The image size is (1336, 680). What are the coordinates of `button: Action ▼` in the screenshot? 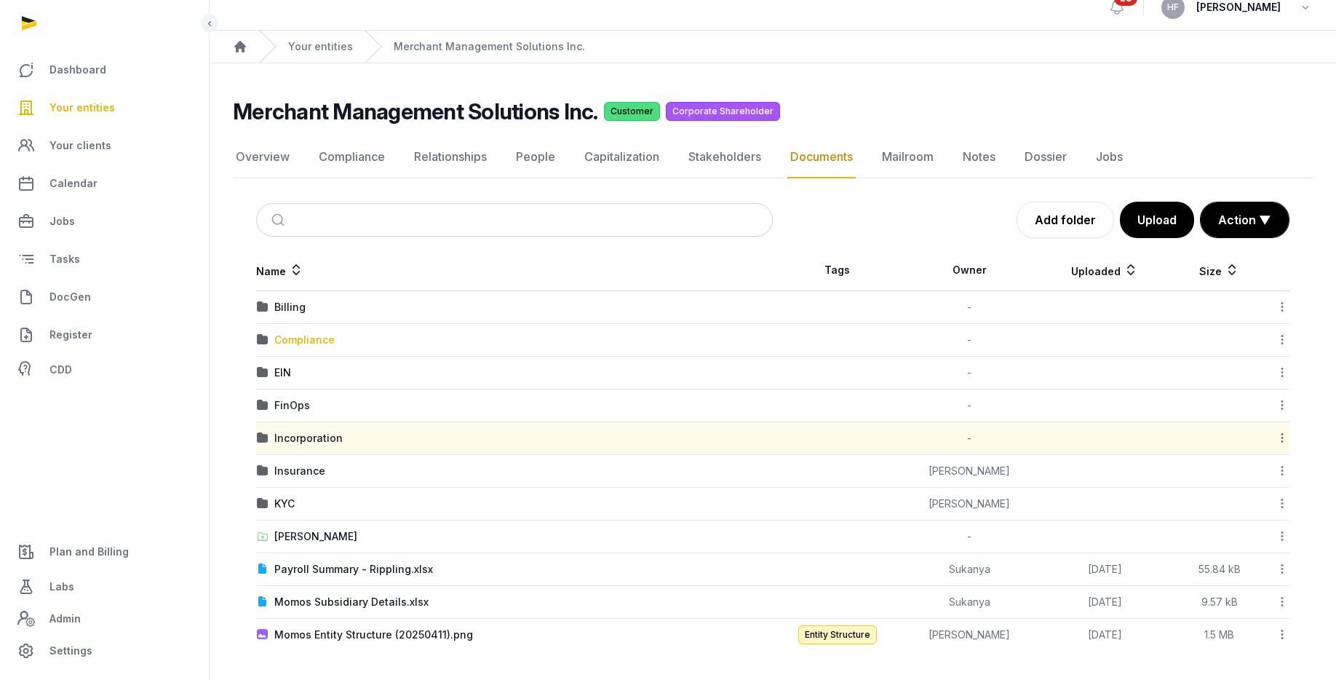 It's located at (1244, 220).